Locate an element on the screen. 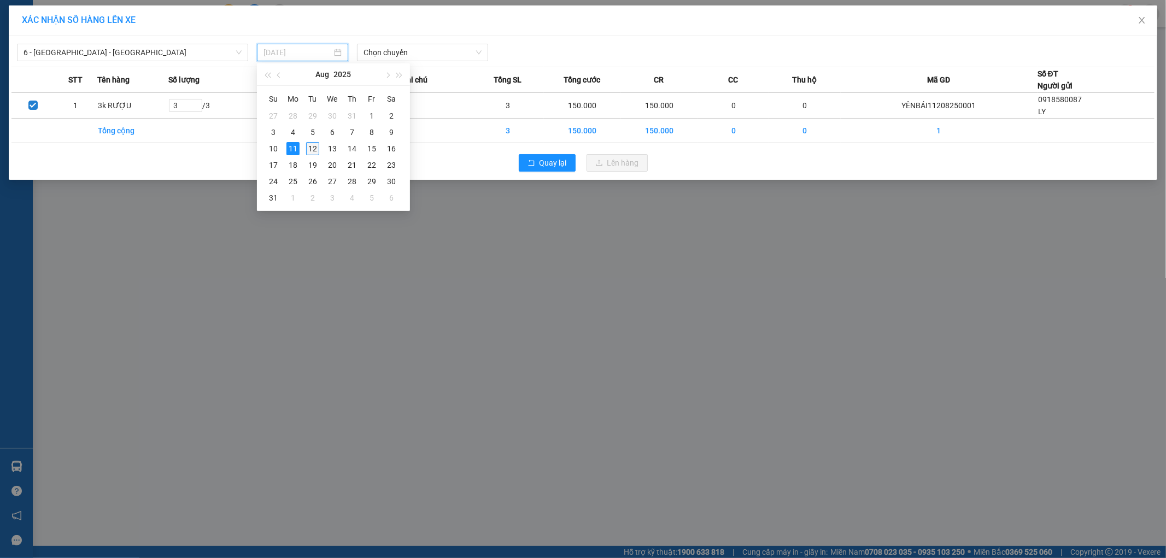 This screenshot has height=558, width=1166. td: 2025-09-06 is located at coordinates (391, 198).